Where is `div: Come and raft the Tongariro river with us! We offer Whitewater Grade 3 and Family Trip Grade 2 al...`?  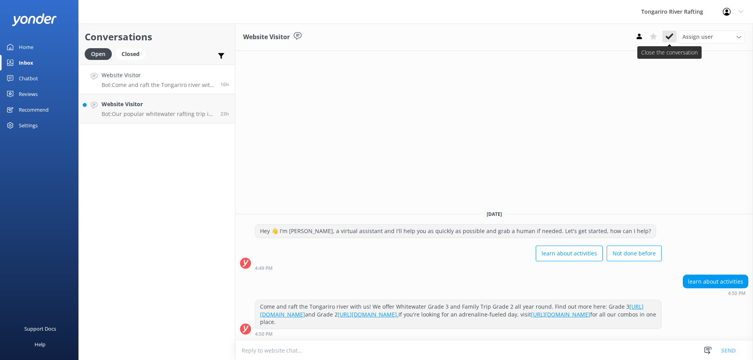
div: Come and raft the Tongariro river with us! We offer Whitewater Grade 3 and Family Trip Grade 2 al... is located at coordinates (458, 314).